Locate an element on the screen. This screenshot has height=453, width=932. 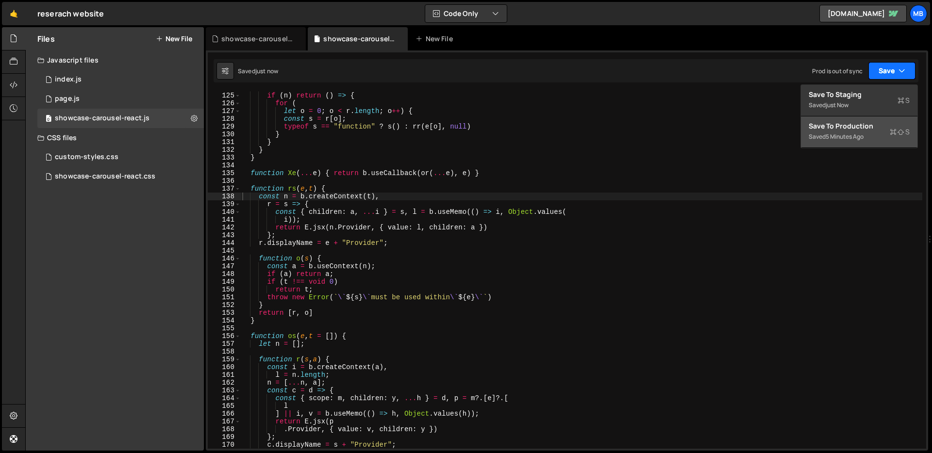
div: 165 is located at coordinates (224, 406).